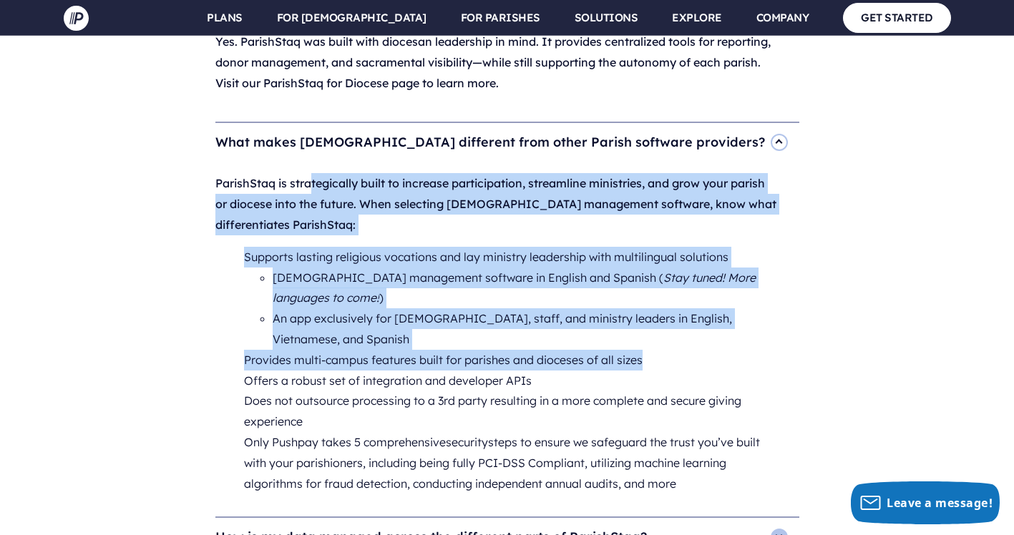  I want to click on li: Does not outsource processing to a 3rd party resulting in a more complete and secure giving exper..., so click(510, 411).